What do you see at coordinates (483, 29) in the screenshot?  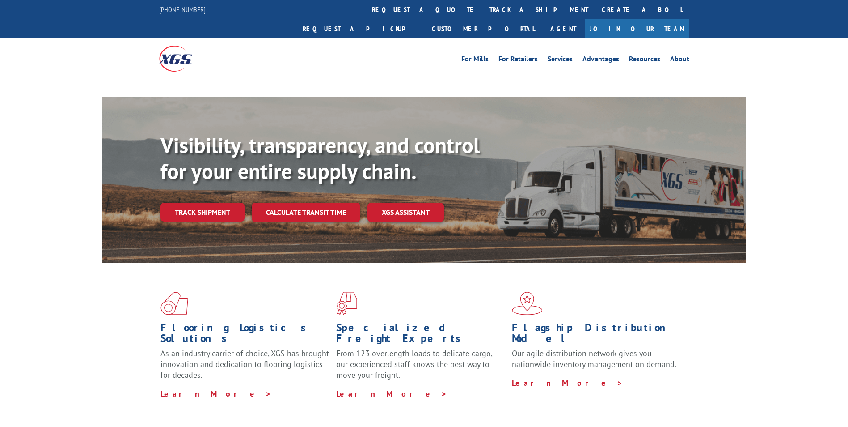 I see `a: Customer Portal` at bounding box center [483, 29].